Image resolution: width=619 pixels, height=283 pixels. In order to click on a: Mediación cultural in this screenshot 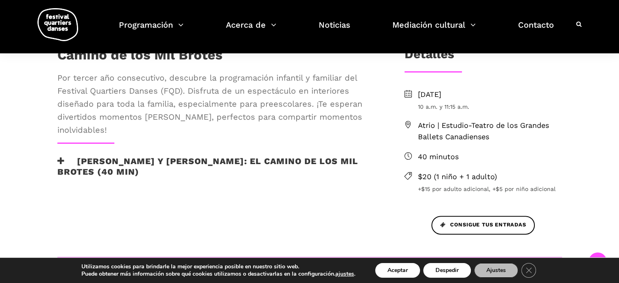, I will do `click(434, 30)`.